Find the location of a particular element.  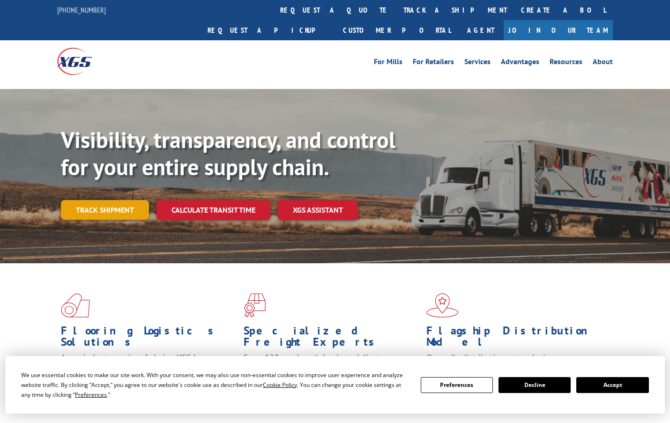

h1: Flagship Distribution Model is located at coordinates (514, 339).